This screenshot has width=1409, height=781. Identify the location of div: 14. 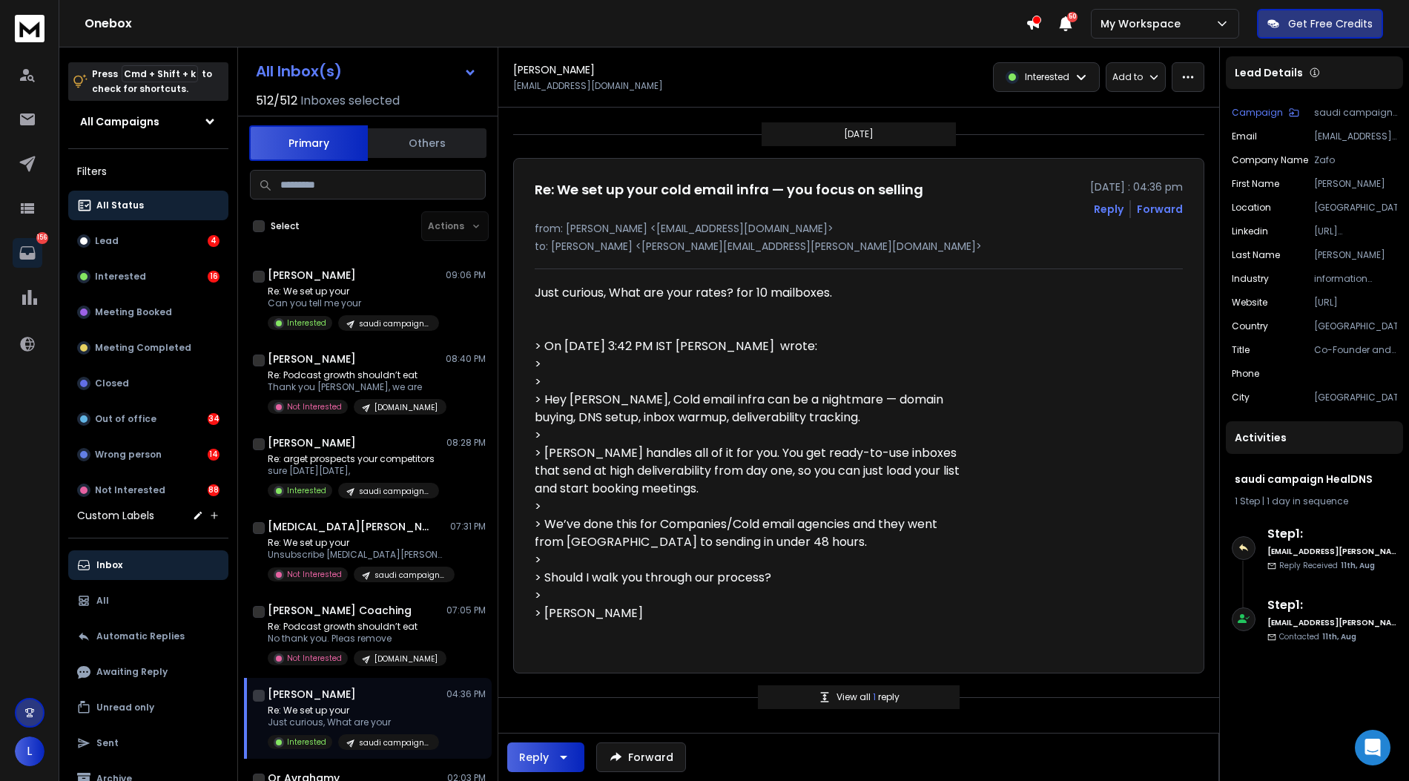
(214, 455).